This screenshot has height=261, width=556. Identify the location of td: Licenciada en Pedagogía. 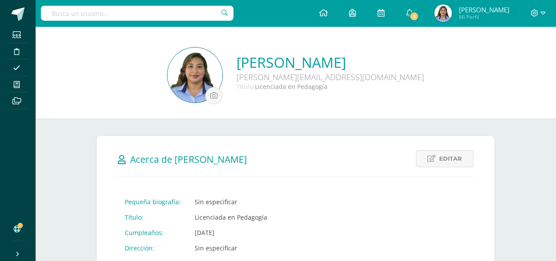
(271, 217).